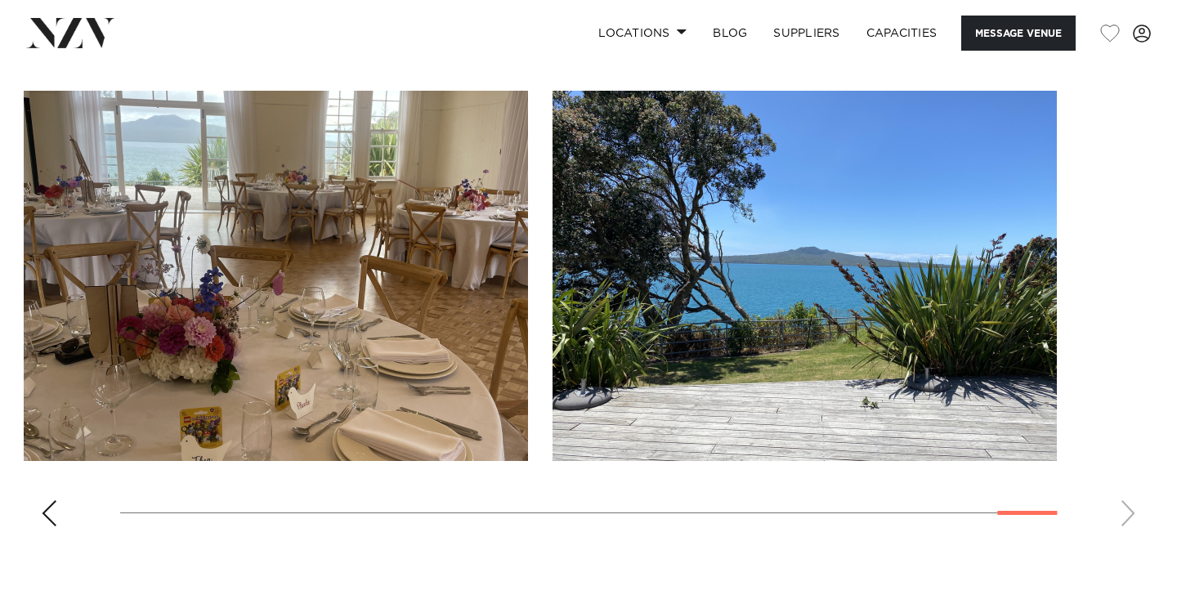  Describe the element at coordinates (730, 33) in the screenshot. I see `a: BLOG` at that location.